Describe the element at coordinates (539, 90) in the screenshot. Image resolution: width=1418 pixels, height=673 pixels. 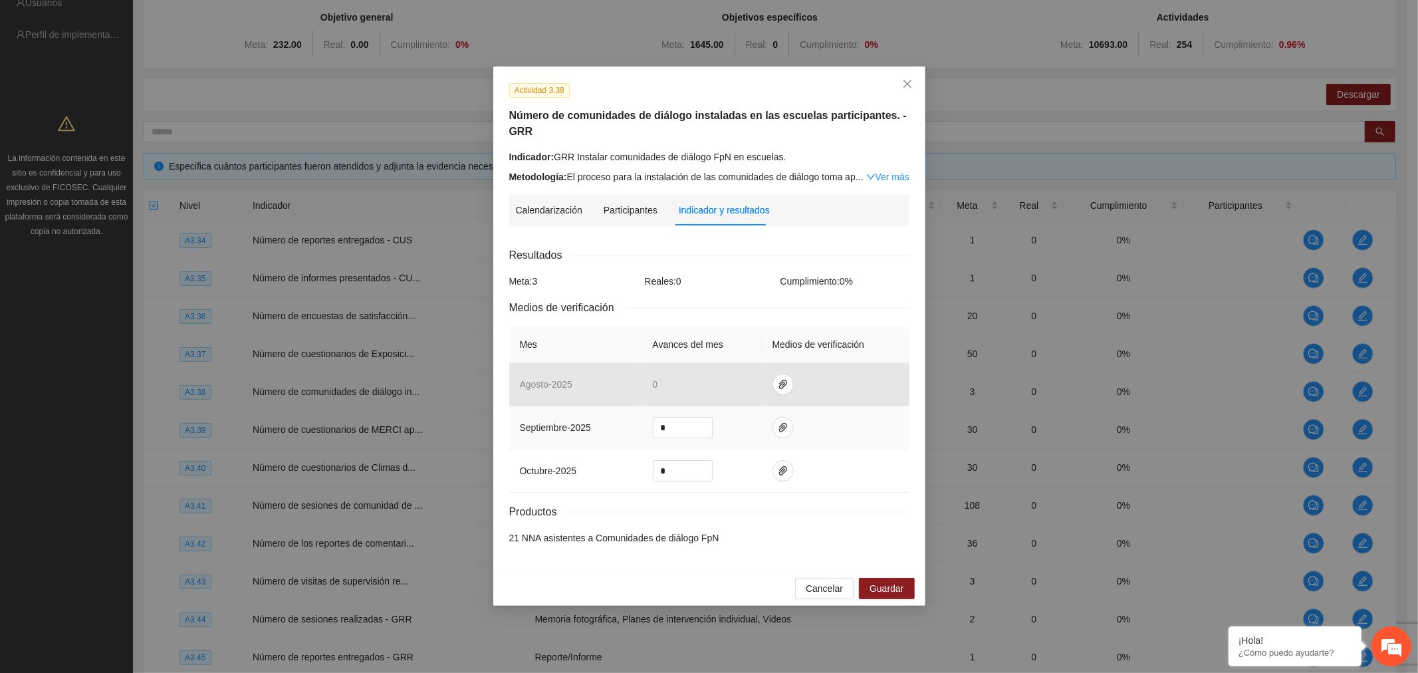
I see `span: Actividad 3.38` at that location.